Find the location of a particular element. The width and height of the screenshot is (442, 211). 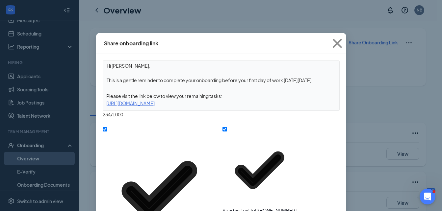

div: Please visit the link below to view your remaining tasks: is located at coordinates (221, 96).